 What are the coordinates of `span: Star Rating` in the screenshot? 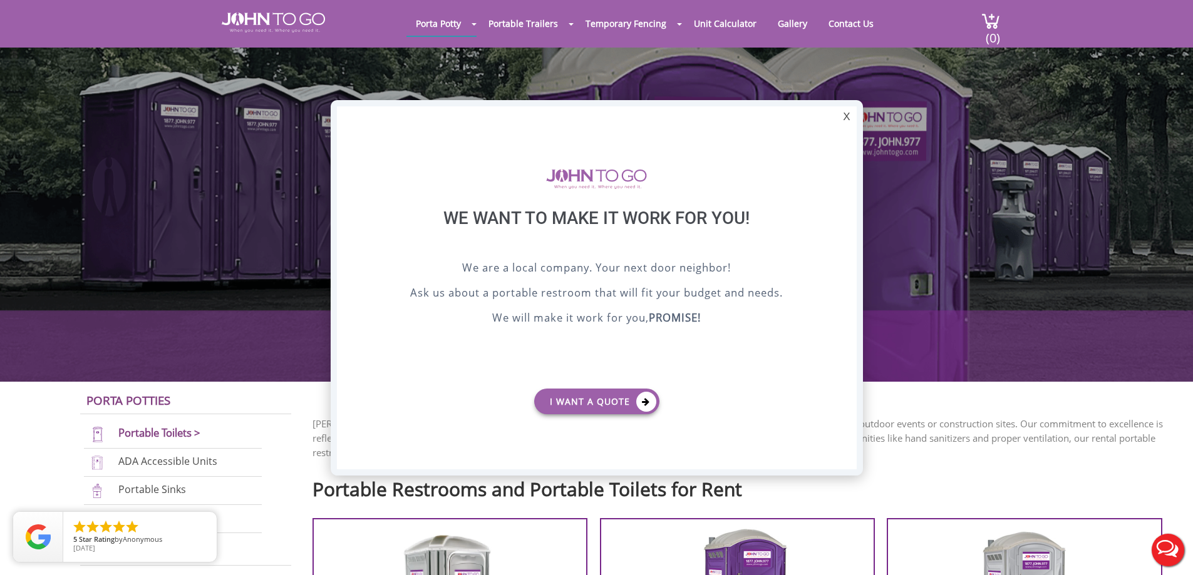 It's located at (96, 539).